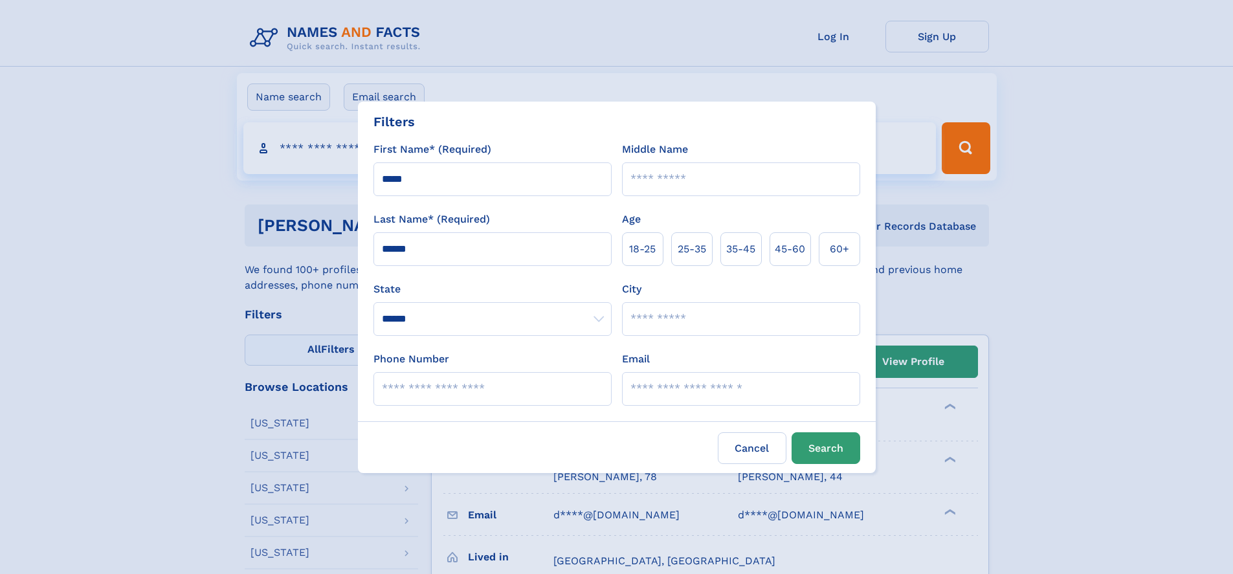 The image size is (1233, 574). Describe the element at coordinates (840, 249) in the screenshot. I see `span: 60+` at that location.